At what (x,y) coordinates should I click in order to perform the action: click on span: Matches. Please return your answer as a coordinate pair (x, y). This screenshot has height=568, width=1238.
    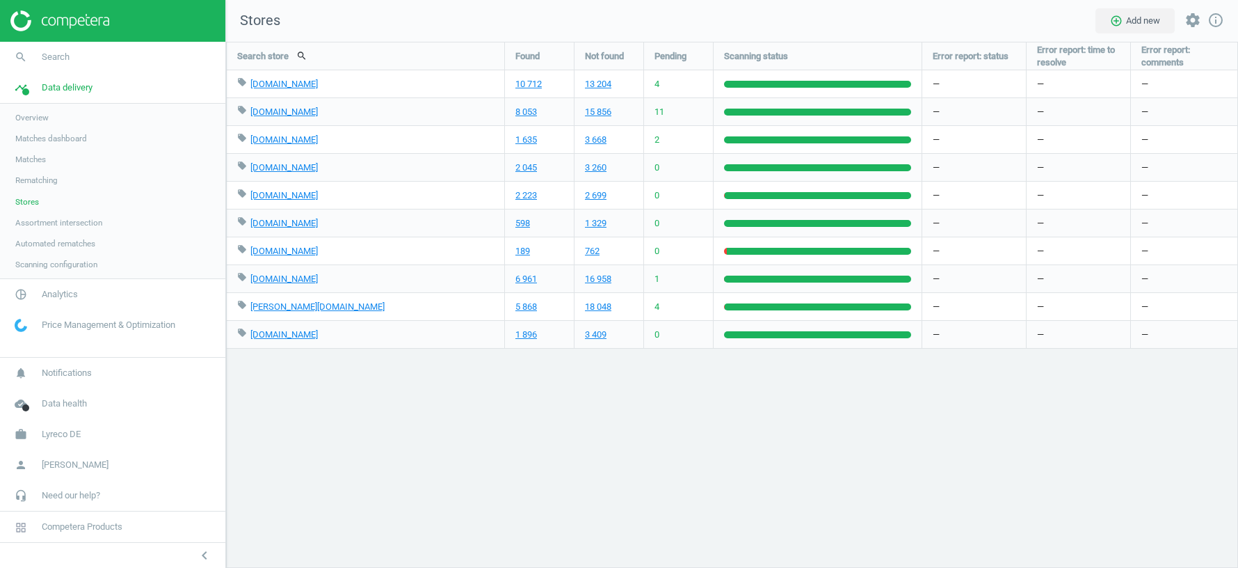
    Looking at the image, I should click on (31, 159).